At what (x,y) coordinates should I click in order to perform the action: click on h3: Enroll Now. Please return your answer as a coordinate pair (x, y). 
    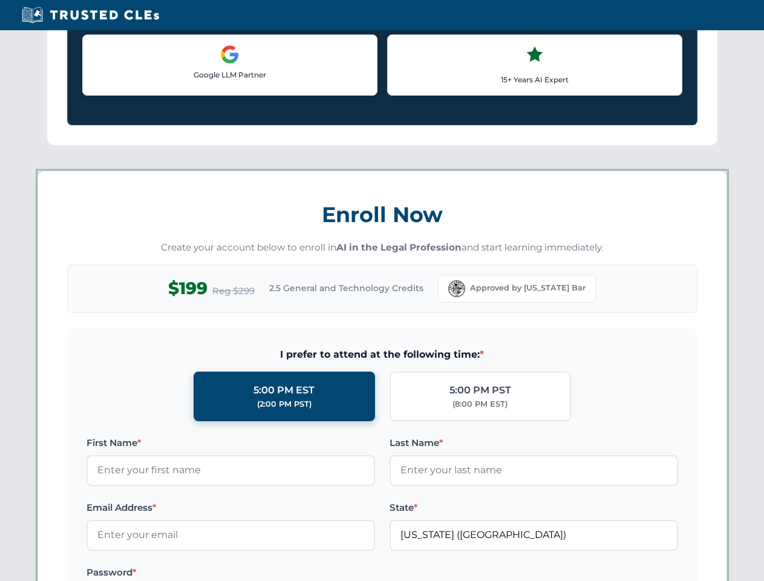
    Looking at the image, I should click on (382, 214).